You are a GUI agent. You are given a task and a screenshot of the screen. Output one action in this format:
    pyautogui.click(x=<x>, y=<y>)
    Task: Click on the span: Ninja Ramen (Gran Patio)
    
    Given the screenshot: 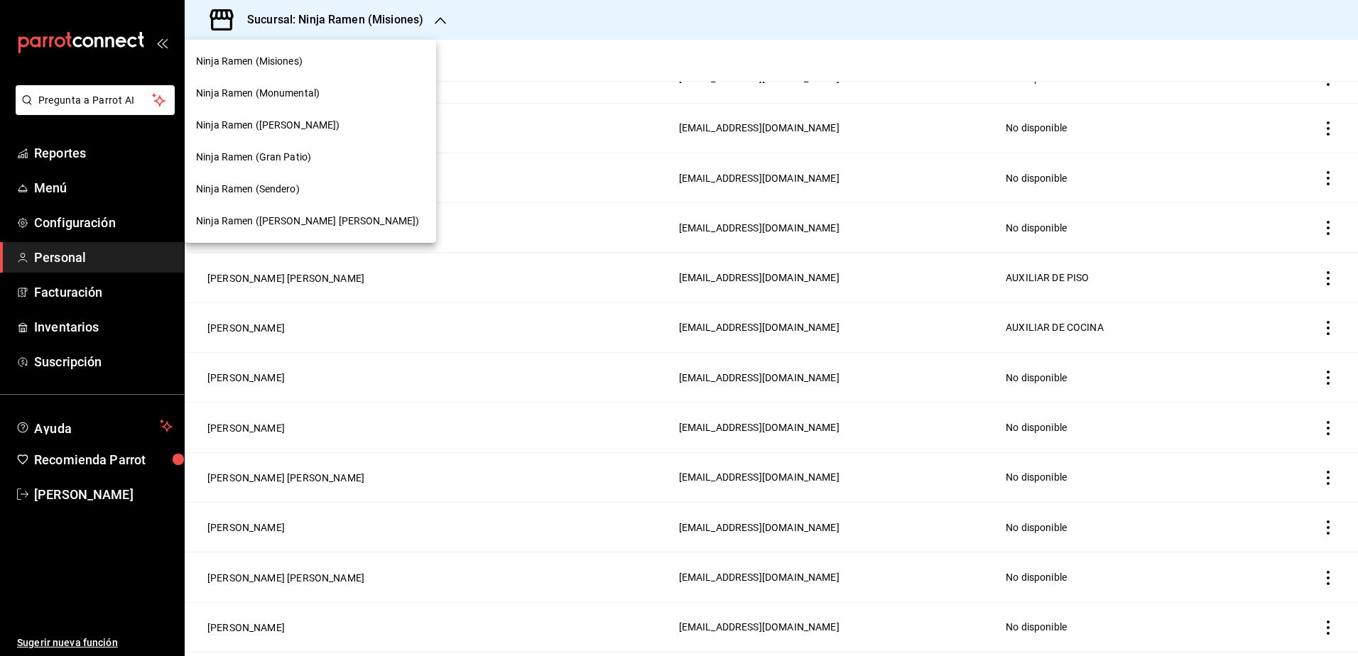 What is the action you would take?
    pyautogui.click(x=253, y=157)
    